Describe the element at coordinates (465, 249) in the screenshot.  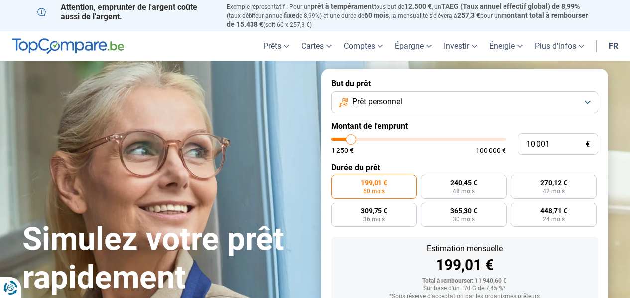
I see `div: Estimation mensuelle` at that location.